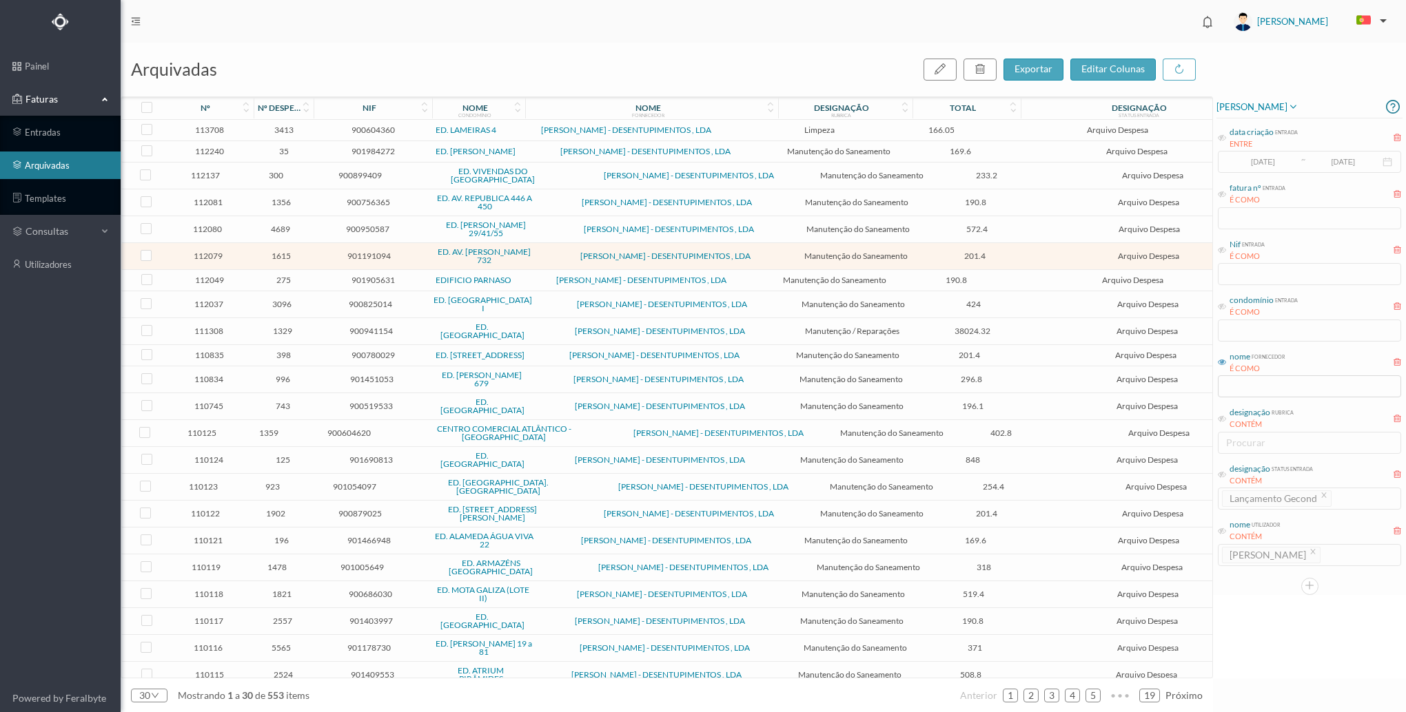  Describe the element at coordinates (971, 675) in the screenshot. I see `span: 508.8` at that location.